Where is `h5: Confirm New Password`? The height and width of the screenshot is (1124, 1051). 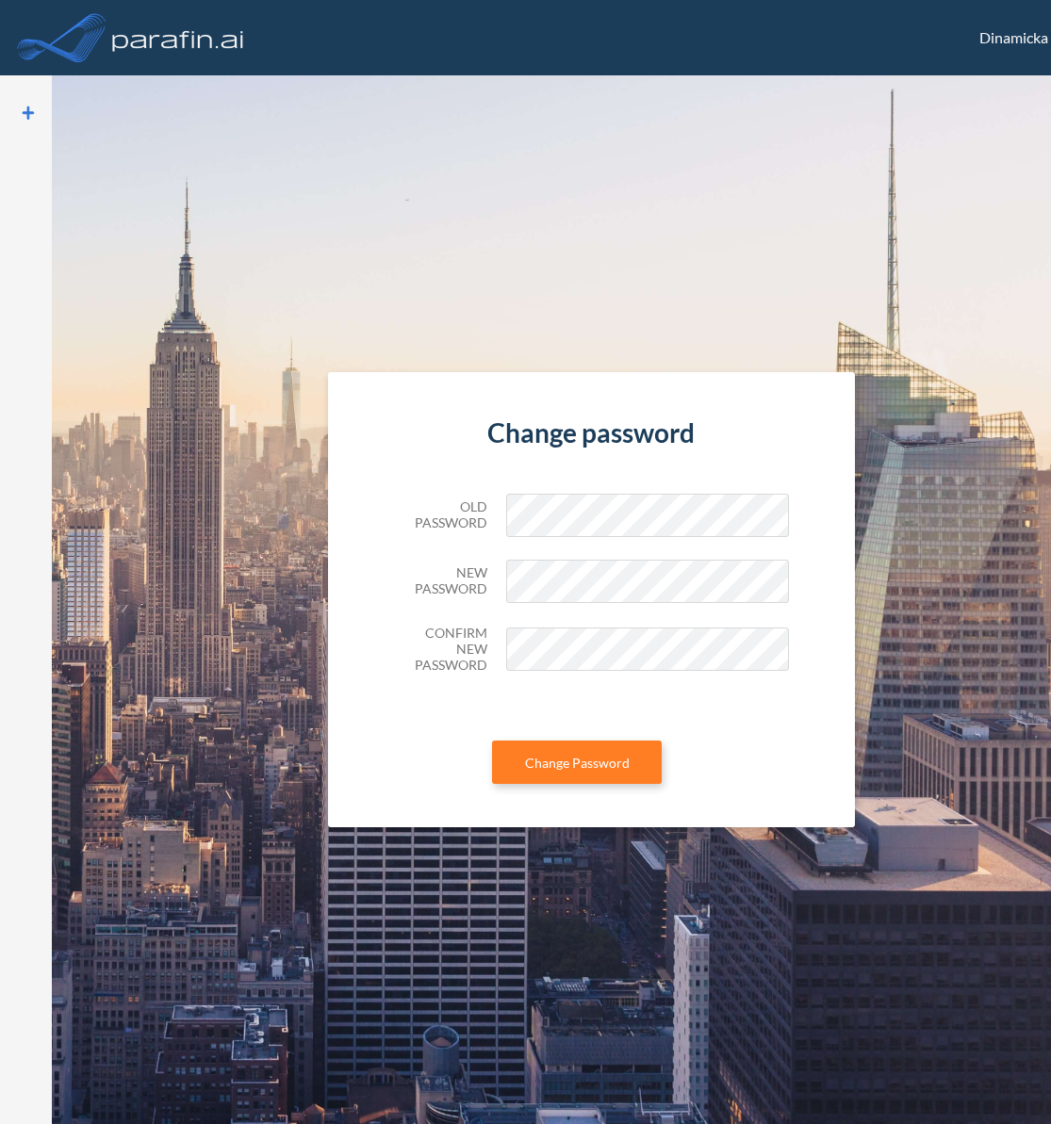
h5: Confirm New Password is located at coordinates (440, 649).